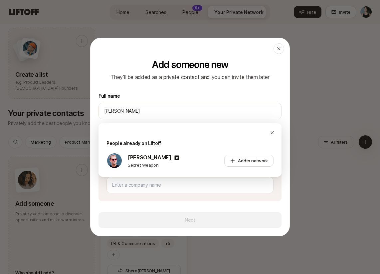  I want to click on input: Enter a company name, so click(190, 185).